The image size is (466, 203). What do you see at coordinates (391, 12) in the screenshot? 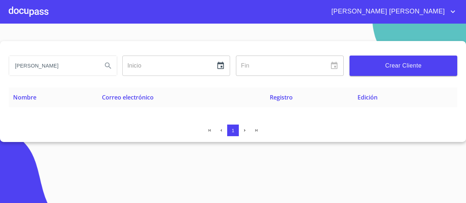
I see `button: account of current user` at bounding box center [391, 12].